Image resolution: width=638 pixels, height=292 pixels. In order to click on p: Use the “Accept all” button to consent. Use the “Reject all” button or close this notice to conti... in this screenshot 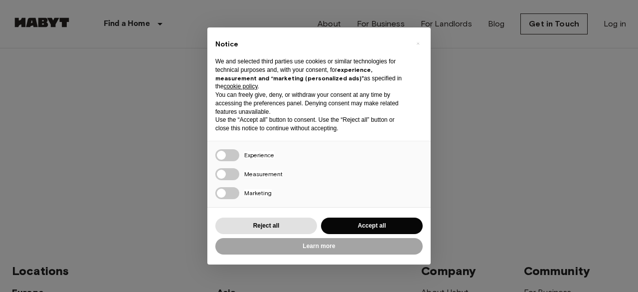, I will do `click(311, 124)`.